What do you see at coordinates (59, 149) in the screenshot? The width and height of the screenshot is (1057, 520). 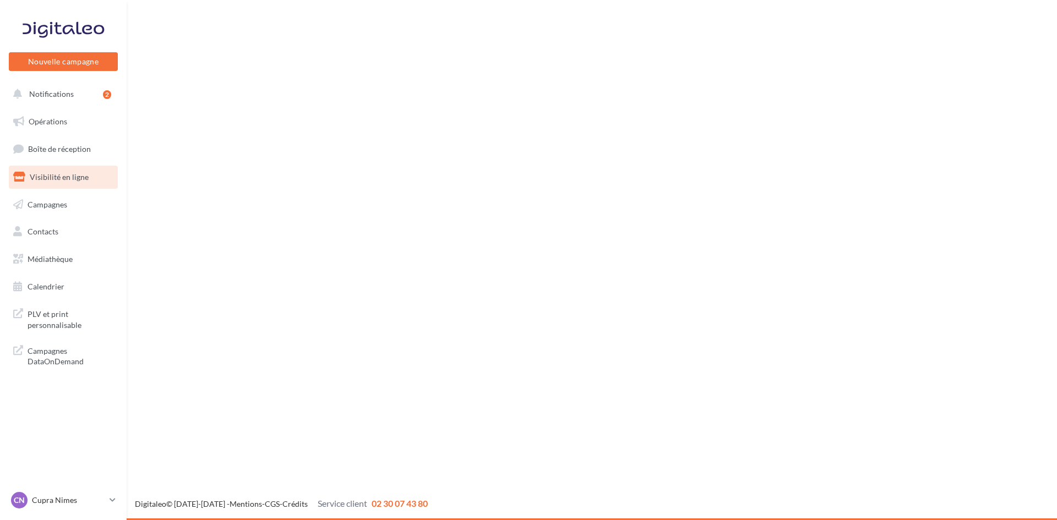 I see `span: Boîte de réception` at bounding box center [59, 149].